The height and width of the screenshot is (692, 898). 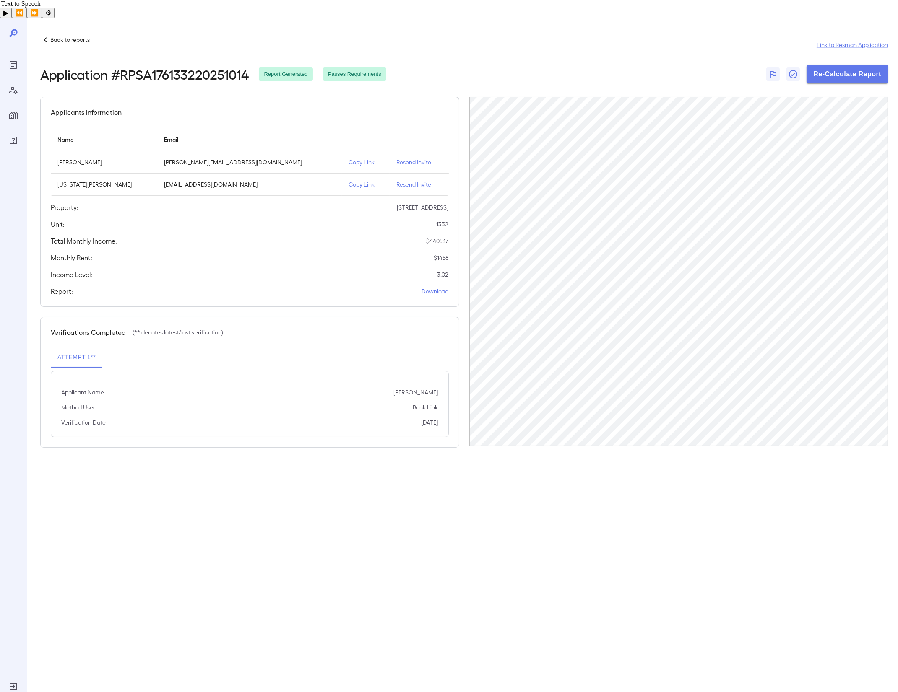 What do you see at coordinates (62, 291) in the screenshot?
I see `h5: Report:` at bounding box center [62, 291].